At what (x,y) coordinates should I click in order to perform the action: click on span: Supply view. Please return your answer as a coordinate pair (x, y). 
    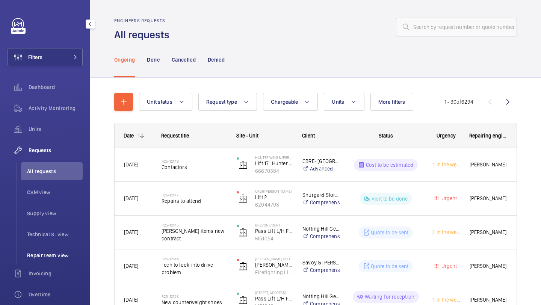
    Looking at the image, I should click on (55, 213).